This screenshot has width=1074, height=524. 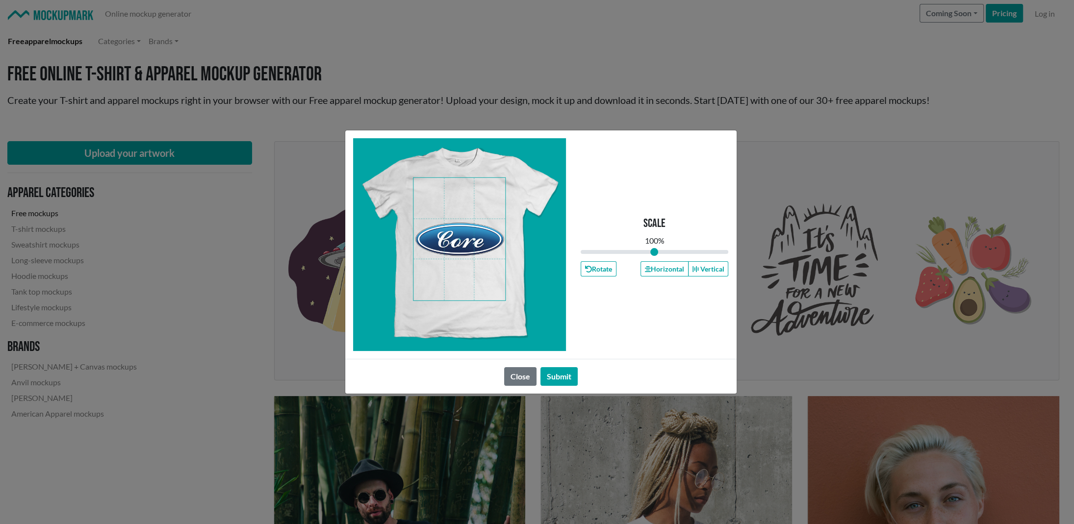 What do you see at coordinates (520, 377) in the screenshot?
I see `button: Close` at bounding box center [520, 377].